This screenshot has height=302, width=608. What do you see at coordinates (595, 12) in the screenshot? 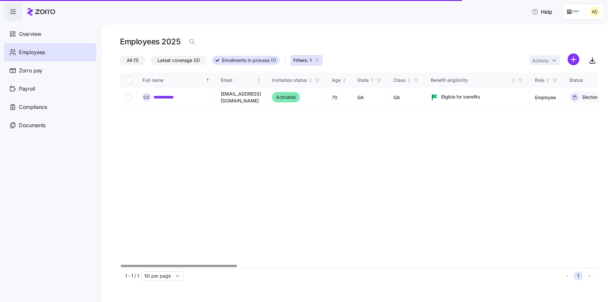
I see `img: 25966653fc60c1c706604e5d62ac2791` at bounding box center [595, 12].